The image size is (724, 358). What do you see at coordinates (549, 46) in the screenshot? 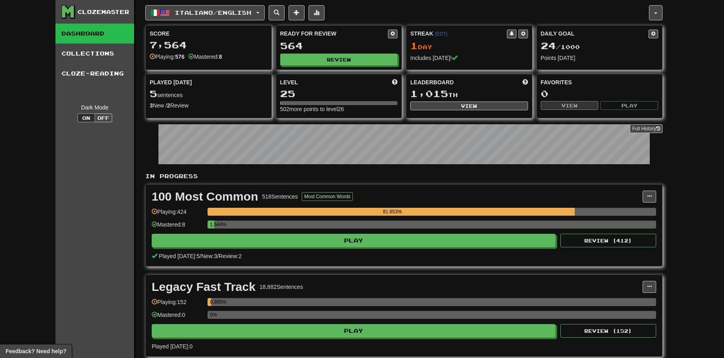
I see `span: 24` at bounding box center [549, 46].